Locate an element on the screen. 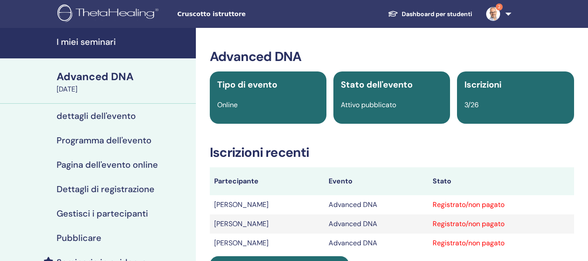 The height and width of the screenshot is (261, 588). h4: Gestisci i partecipanti is located at coordinates (102, 213).